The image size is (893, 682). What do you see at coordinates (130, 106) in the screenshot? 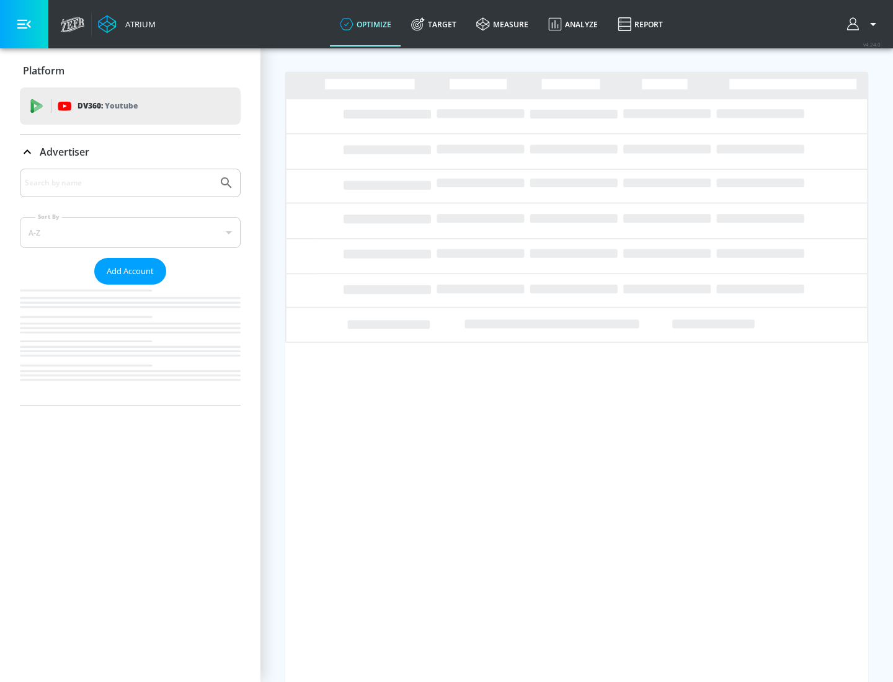
I see `div: DV360: Youtube` at bounding box center [130, 106].